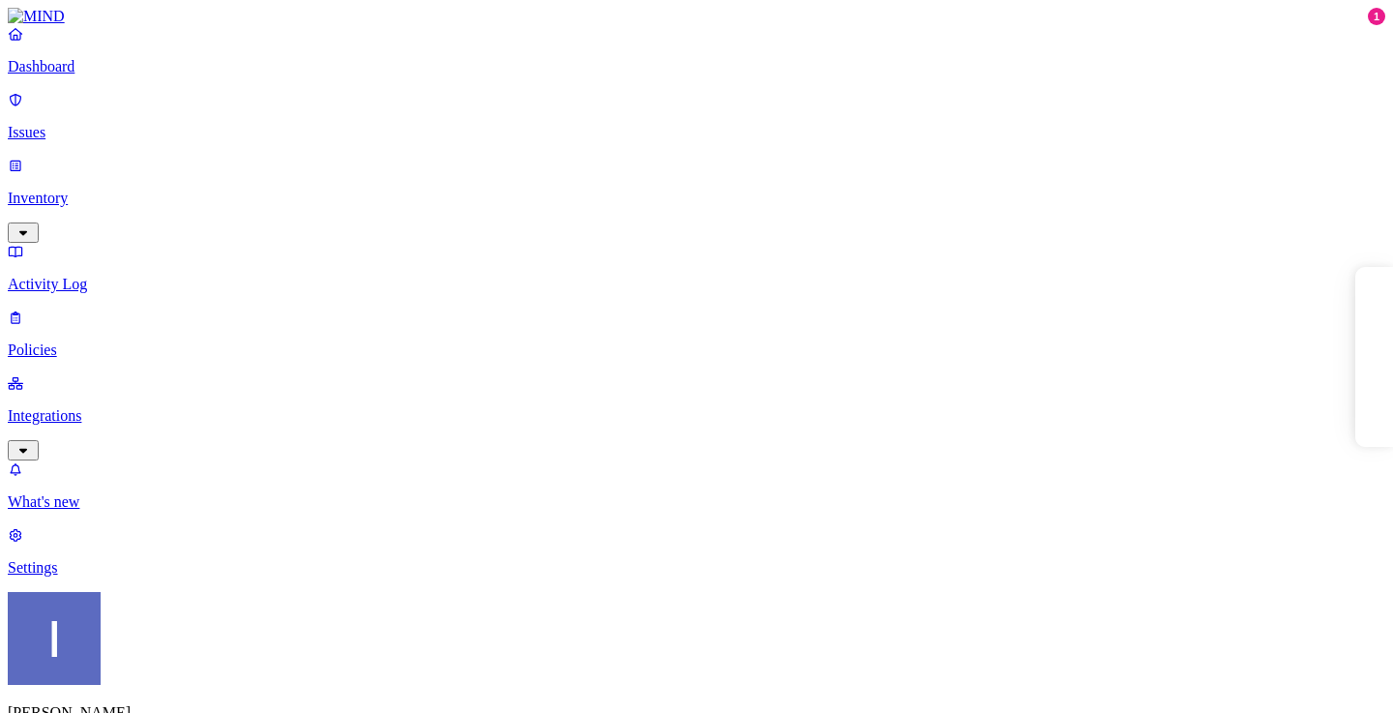  Describe the element at coordinates (696, 568) in the screenshot. I see `p: Settings` at that location.